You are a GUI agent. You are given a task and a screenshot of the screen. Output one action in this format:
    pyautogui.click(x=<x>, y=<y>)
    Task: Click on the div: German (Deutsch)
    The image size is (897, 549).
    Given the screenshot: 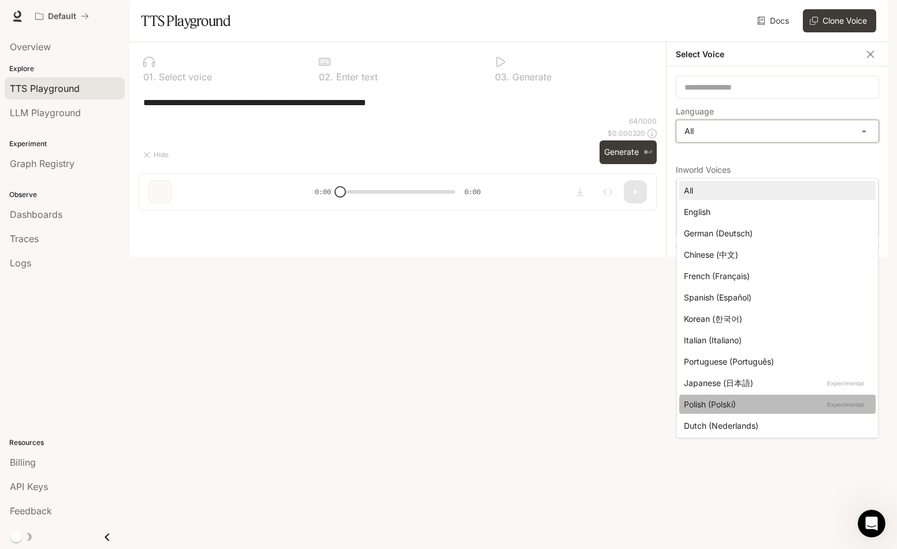 What is the action you would take?
    pyautogui.click(x=776, y=233)
    